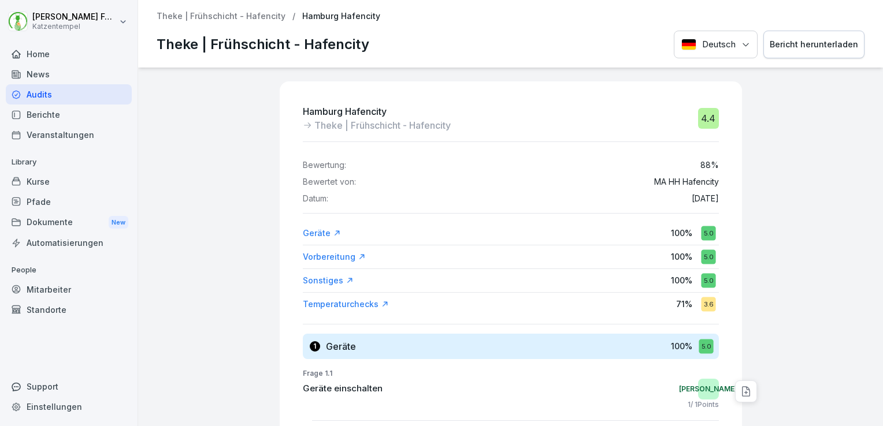  What do you see at coordinates (69, 407) in the screenshot?
I see `a: Einstellungen` at bounding box center [69, 407].